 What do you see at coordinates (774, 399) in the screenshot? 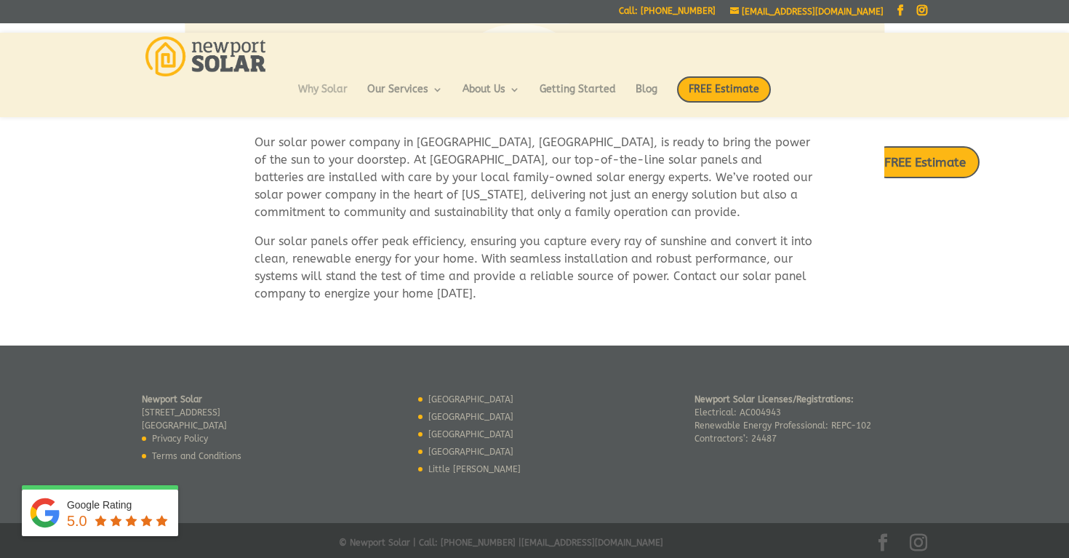
I see `strong: Newport Solar Licenses/Registrations:` at bounding box center [774, 399].